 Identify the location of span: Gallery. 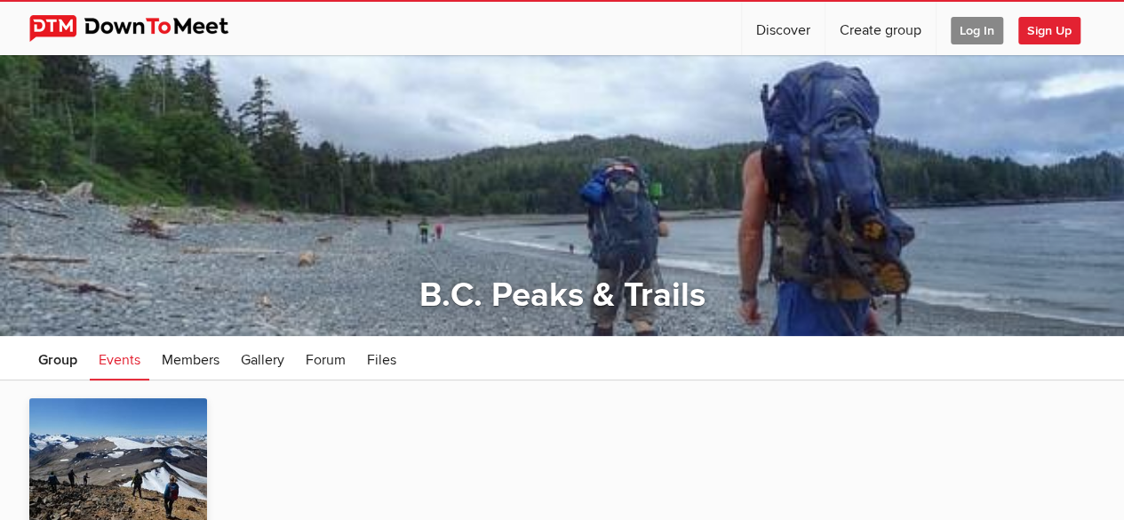
(262, 360).